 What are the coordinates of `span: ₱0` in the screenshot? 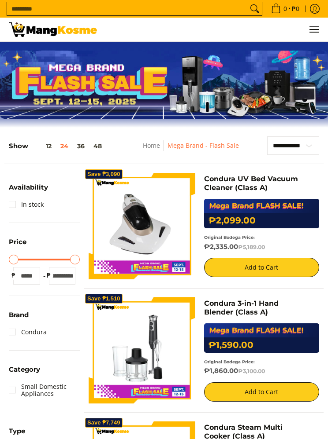 It's located at (295, 9).